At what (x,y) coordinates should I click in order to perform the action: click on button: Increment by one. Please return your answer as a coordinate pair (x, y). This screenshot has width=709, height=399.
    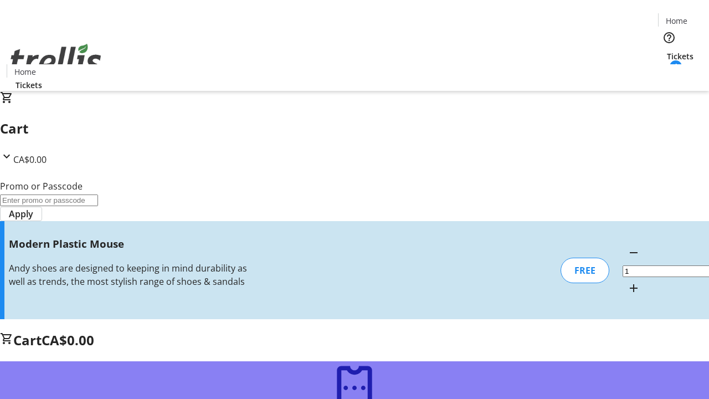
    Looking at the image, I should click on (634, 288).